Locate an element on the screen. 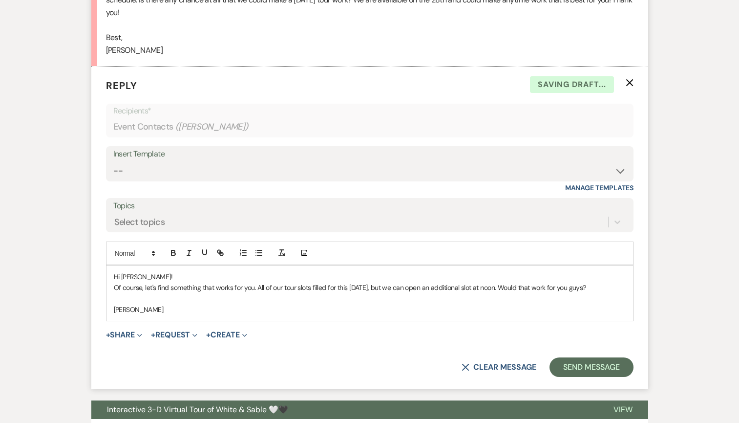 Image resolution: width=739 pixels, height=423 pixels. span: View is located at coordinates (623, 409).